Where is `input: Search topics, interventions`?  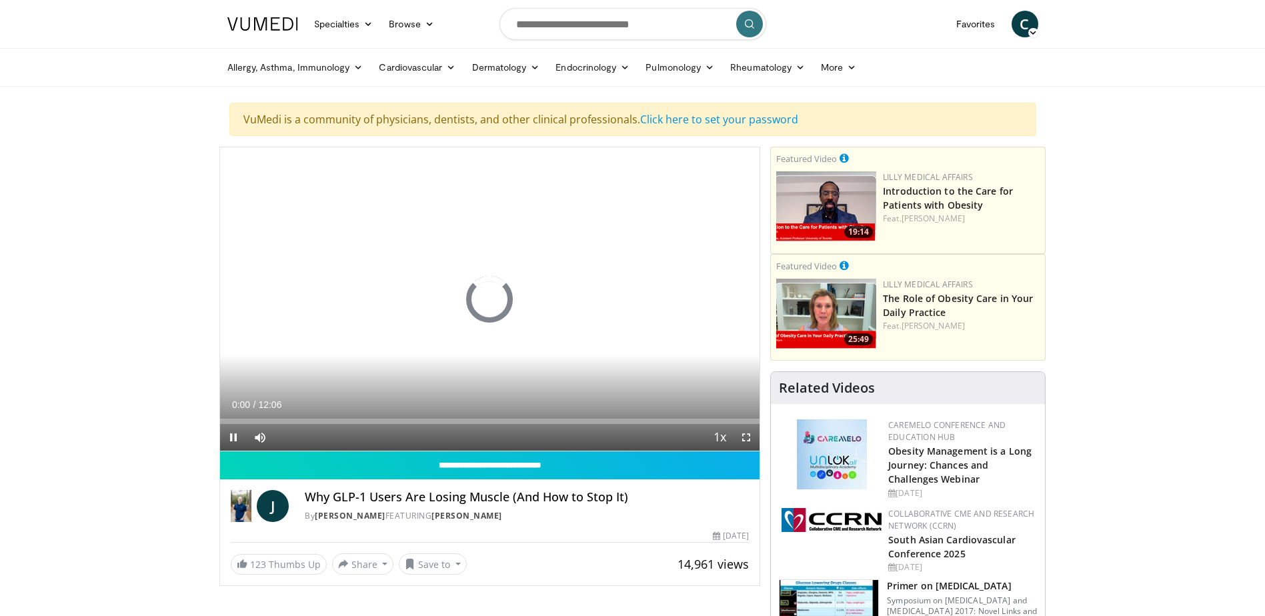
input: Search topics, interventions is located at coordinates (633, 24).